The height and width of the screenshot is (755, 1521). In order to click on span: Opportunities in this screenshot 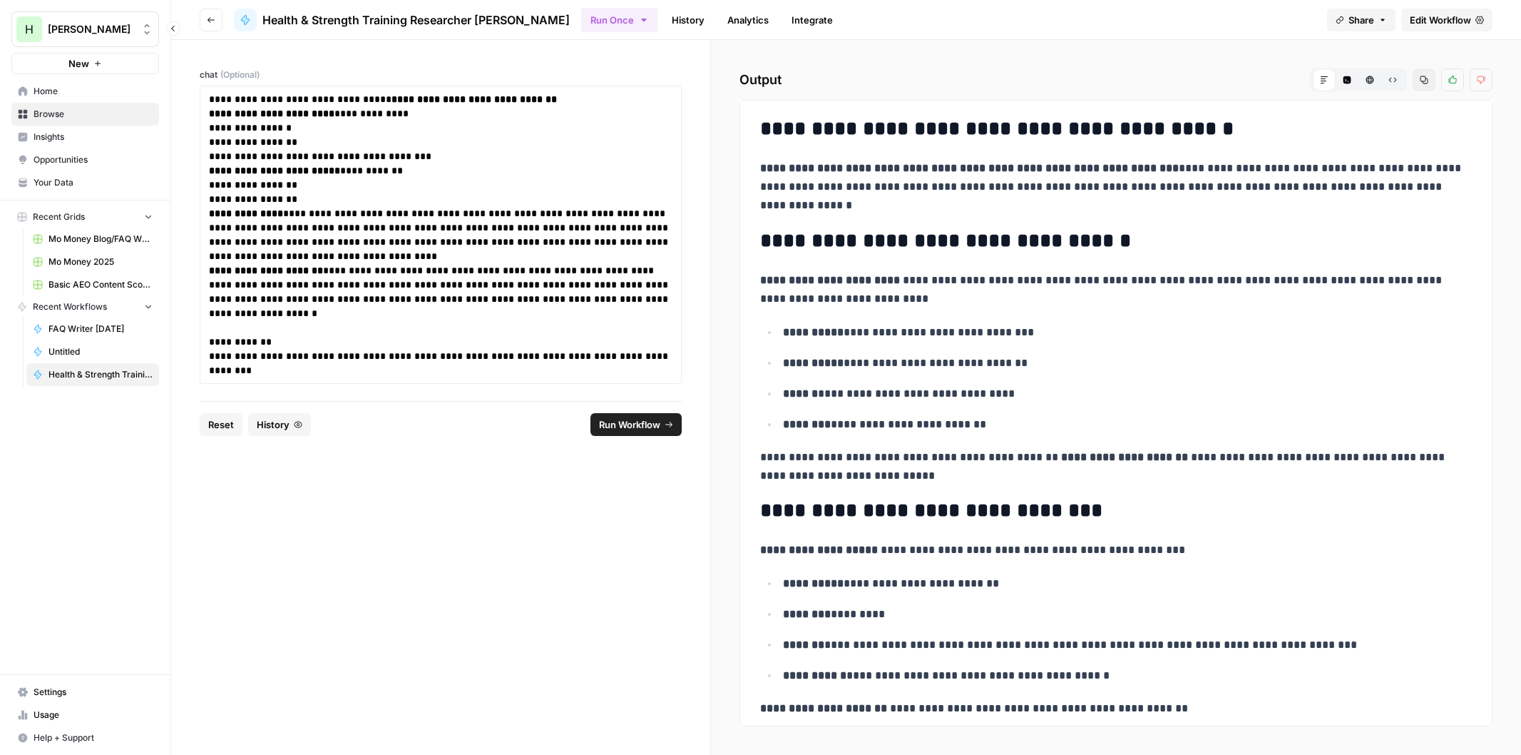, I will do `click(93, 160)`.